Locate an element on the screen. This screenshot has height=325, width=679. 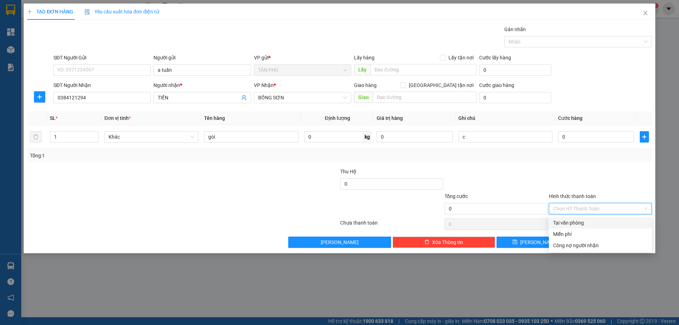
span: VP Nhận is located at coordinates (264, 85).